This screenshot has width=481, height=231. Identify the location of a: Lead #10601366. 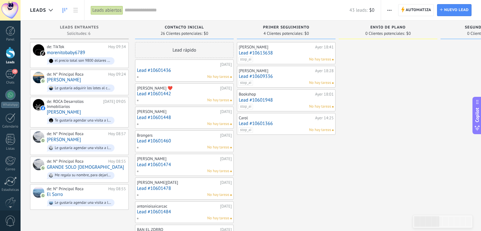
(286, 123).